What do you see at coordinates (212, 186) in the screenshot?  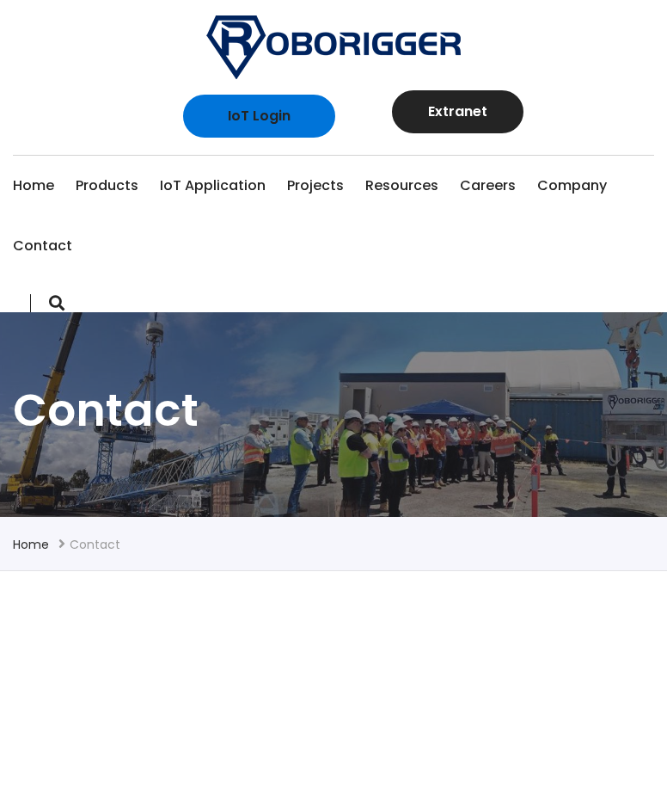 I see `a: IoT Application` at bounding box center [212, 186].